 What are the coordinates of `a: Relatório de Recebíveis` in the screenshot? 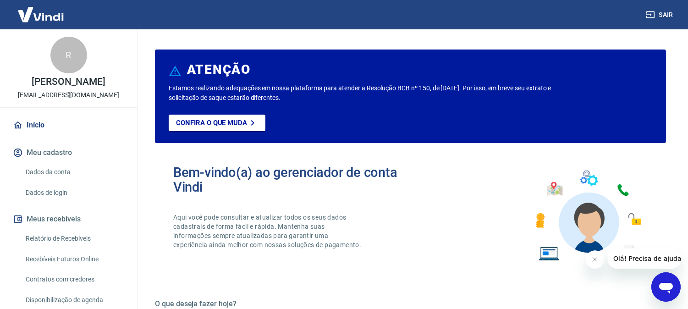 It's located at (74, 238).